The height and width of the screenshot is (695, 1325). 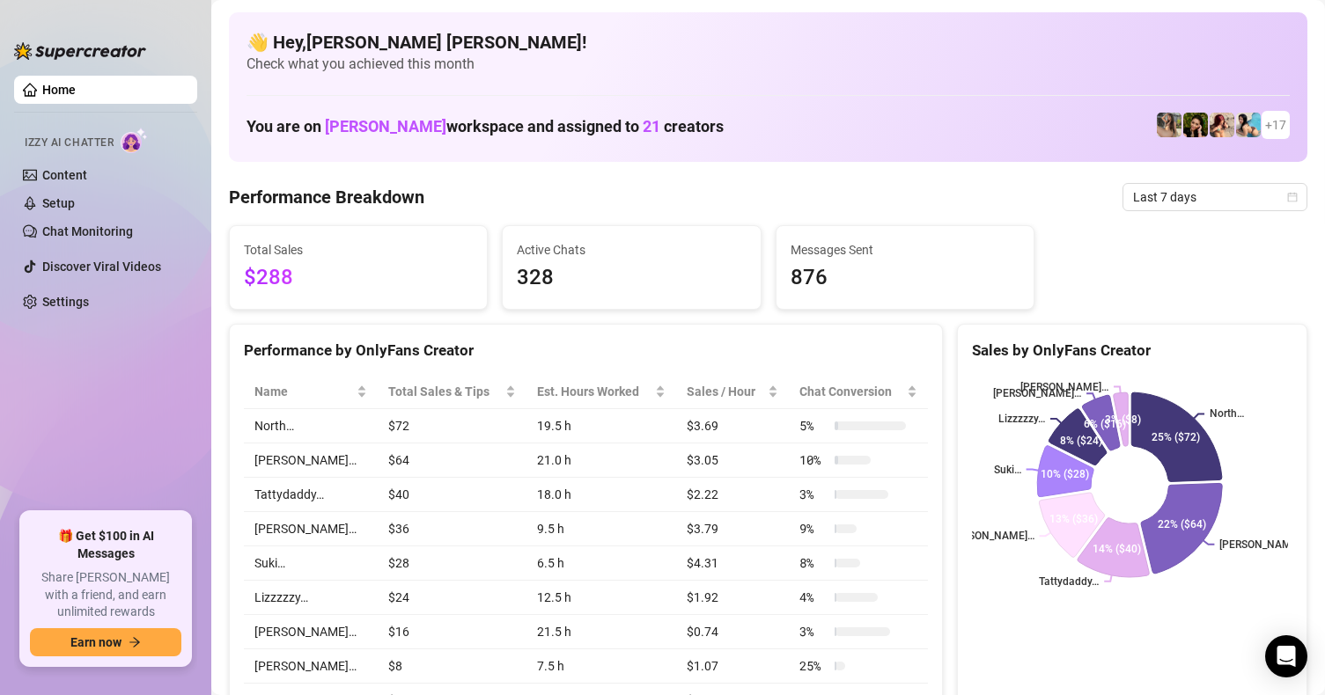 What do you see at coordinates (1195, 125) in the screenshot?
I see `img: playfuldimples (@playfuldimples)` at bounding box center [1195, 125].